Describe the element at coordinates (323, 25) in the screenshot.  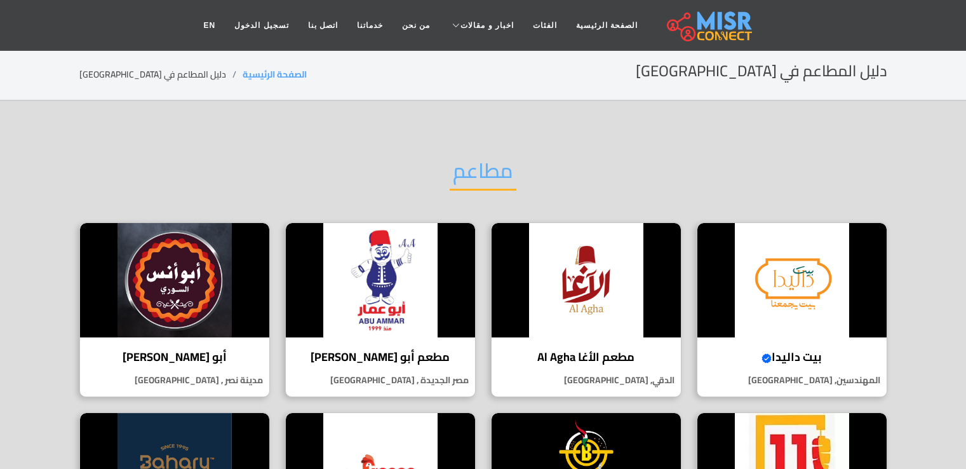
I see `a: اتصل بنا` at that location.